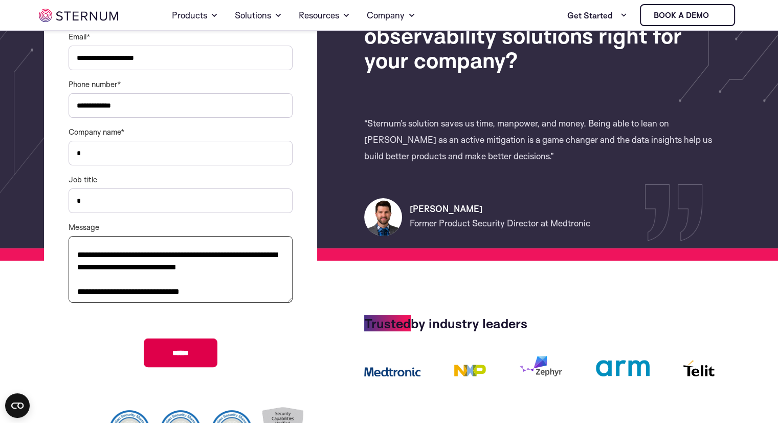  Describe the element at coordinates (93, 84) in the screenshot. I see `span: Phone number` at that location.